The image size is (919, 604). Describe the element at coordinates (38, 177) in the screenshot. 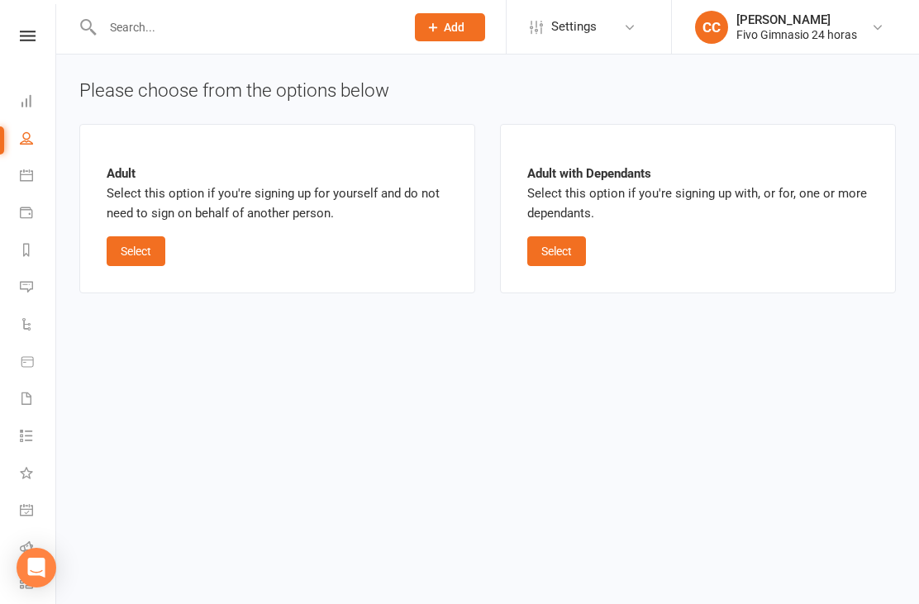

I see `a: Calendar` at that location.